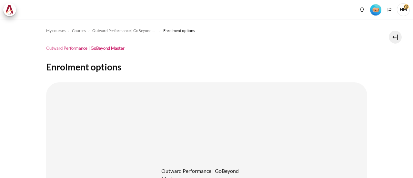 The height and width of the screenshot is (178, 413). What do you see at coordinates (362, 10) in the screenshot?
I see `div: Show notification window with no new notifications` at bounding box center [362, 10].